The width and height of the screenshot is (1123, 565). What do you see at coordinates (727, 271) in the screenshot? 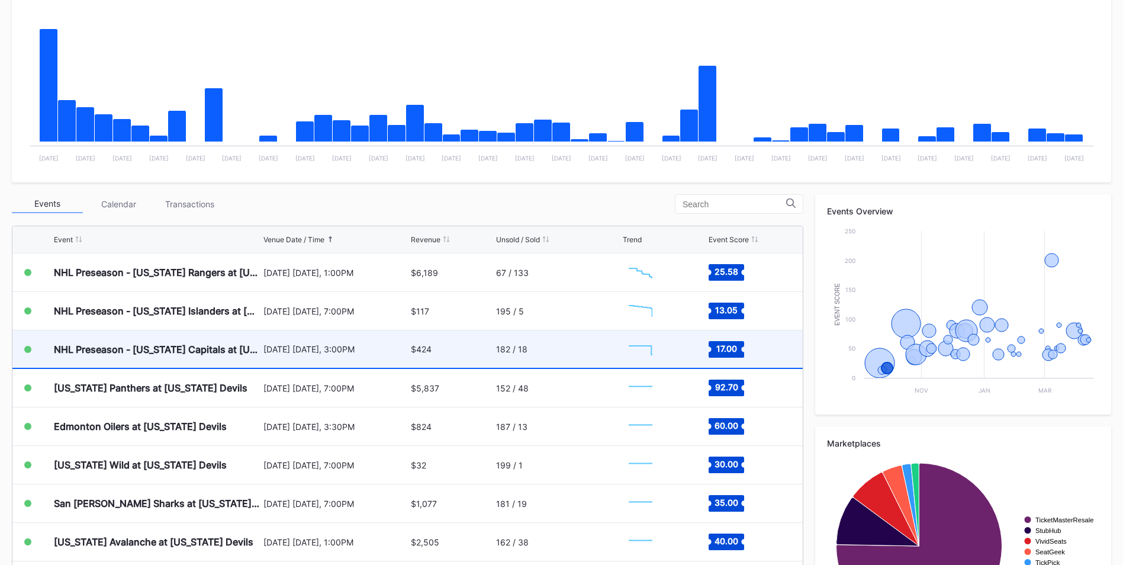
I see `text: 25.58` at bounding box center [727, 271].